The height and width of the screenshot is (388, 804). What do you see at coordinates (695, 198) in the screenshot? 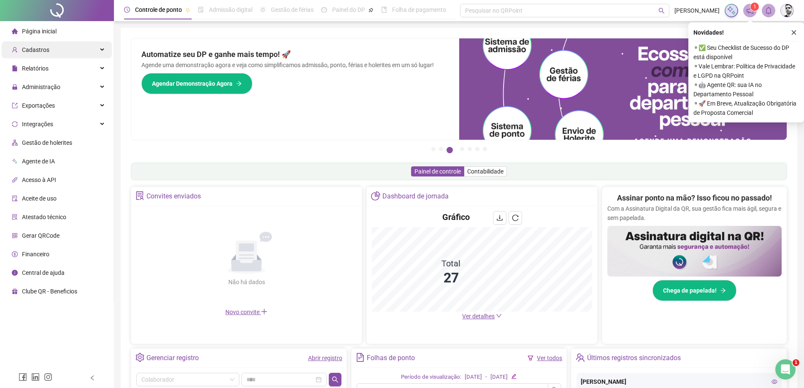
I see `h2: Assinar ponto na mão? Isso ficou no passado!` at bounding box center [695, 198].